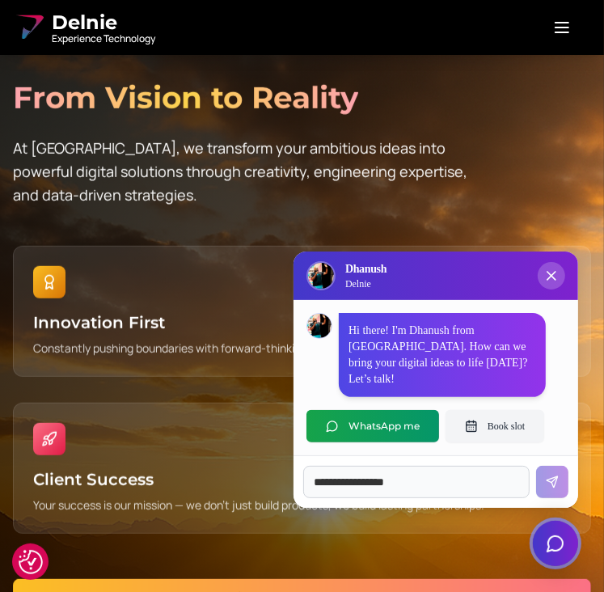 The image size is (604, 592). I want to click on img: Revisit consent button, so click(31, 562).